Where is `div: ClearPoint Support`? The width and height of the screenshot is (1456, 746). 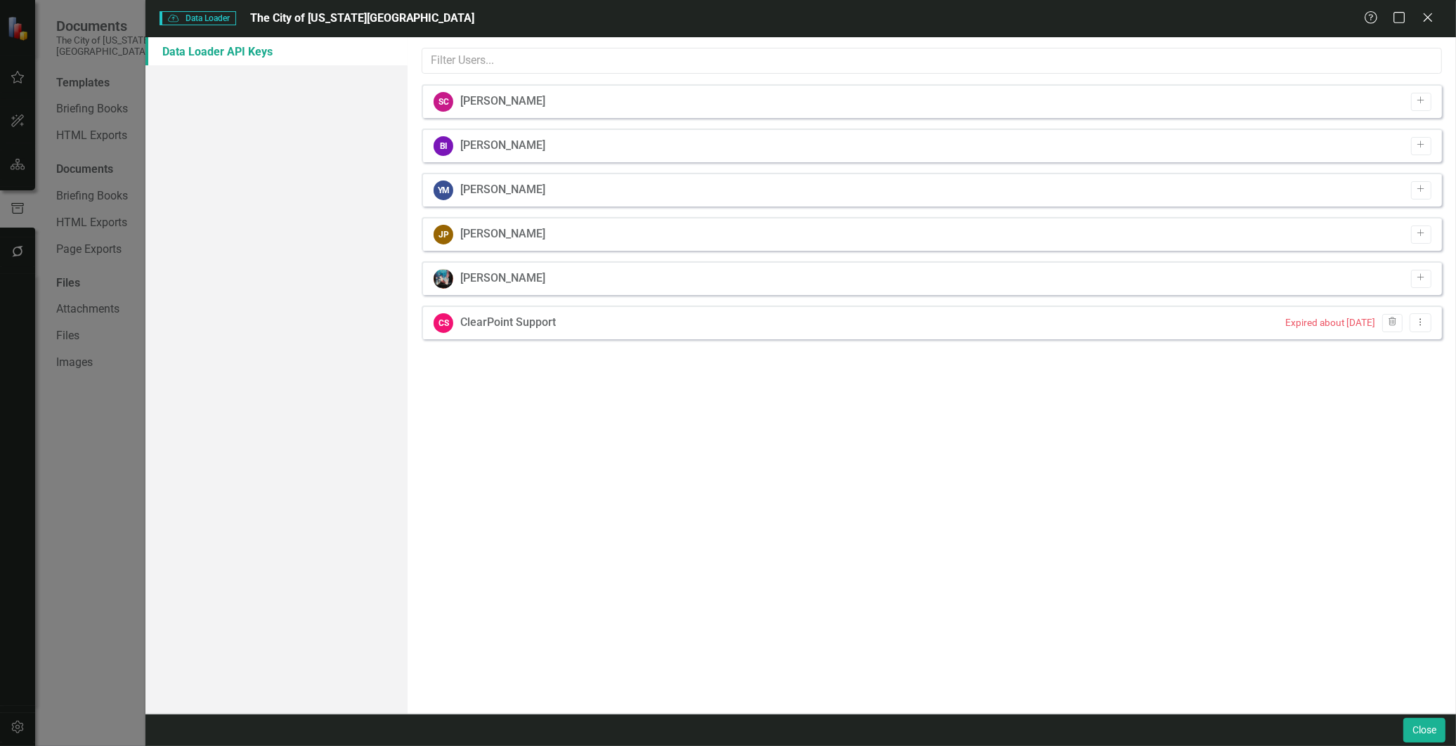
div: ClearPoint Support is located at coordinates (508, 322).